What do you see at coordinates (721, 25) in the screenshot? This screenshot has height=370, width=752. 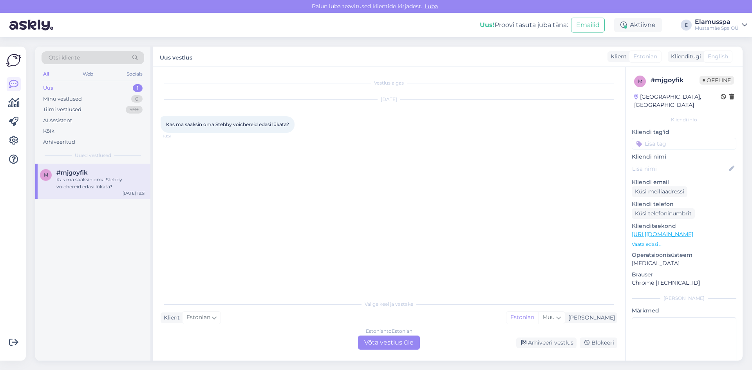 I see `a: ElamusspaMustamäe Spa OÜ` at bounding box center [721, 25].